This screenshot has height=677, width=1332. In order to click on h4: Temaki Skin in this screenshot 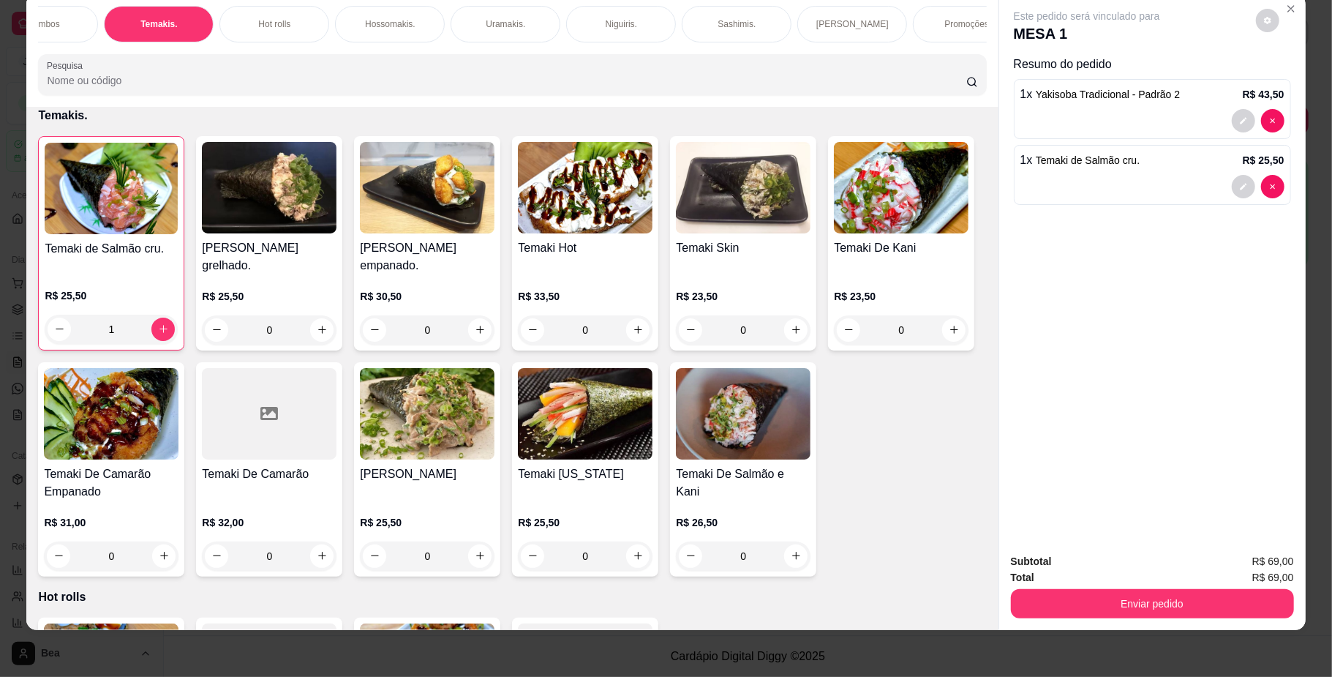, I will do `click(743, 248)`.